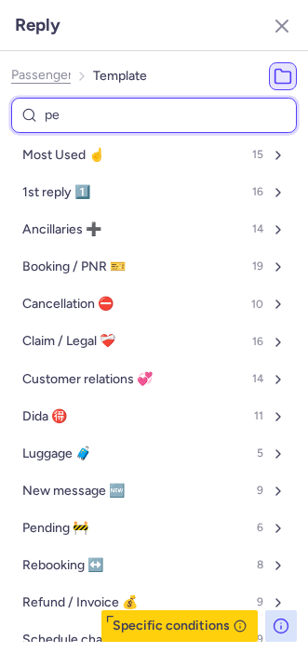  Describe the element at coordinates (87, 380) in the screenshot. I see `span: Customer relations 💞` at that location.